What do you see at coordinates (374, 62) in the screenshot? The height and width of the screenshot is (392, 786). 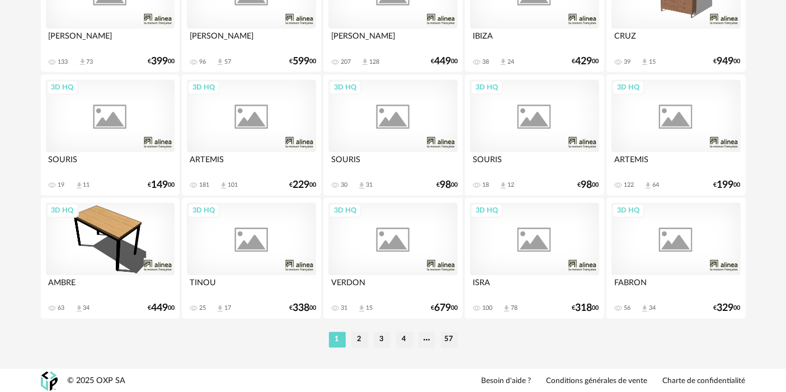 I see `div: 128` at bounding box center [374, 62].